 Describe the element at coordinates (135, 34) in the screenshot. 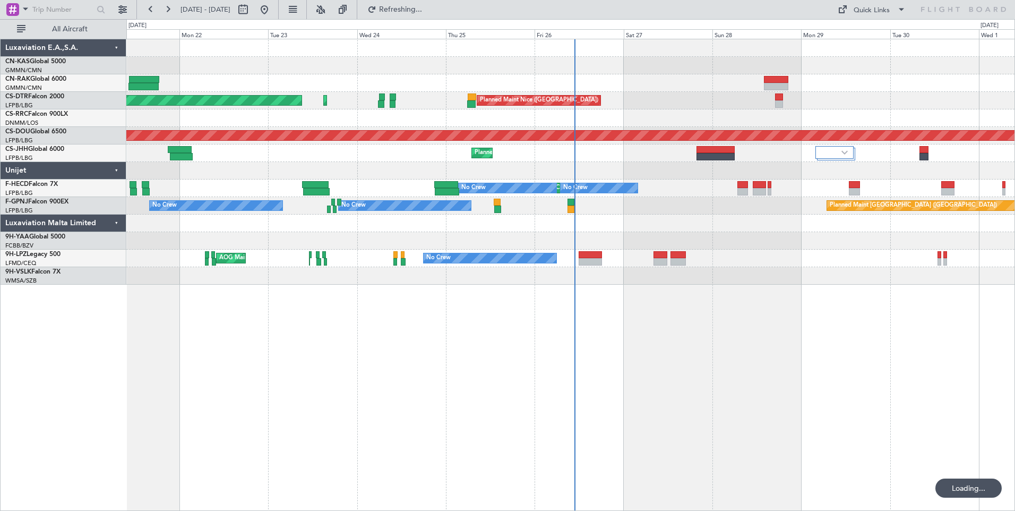

I see `div: Sun 21` at that location.